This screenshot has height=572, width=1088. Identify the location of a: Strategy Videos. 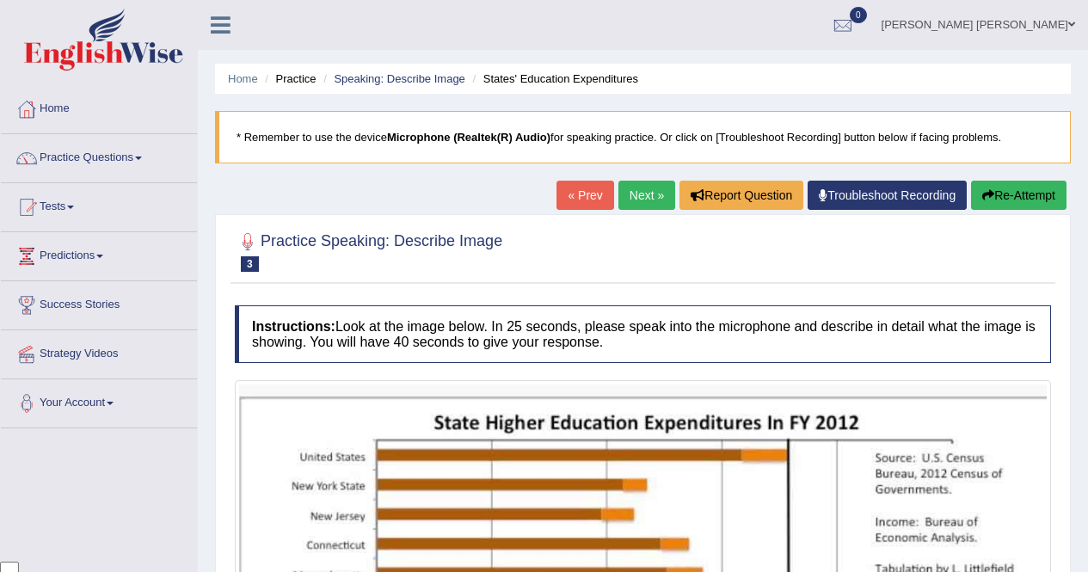
(99, 352).